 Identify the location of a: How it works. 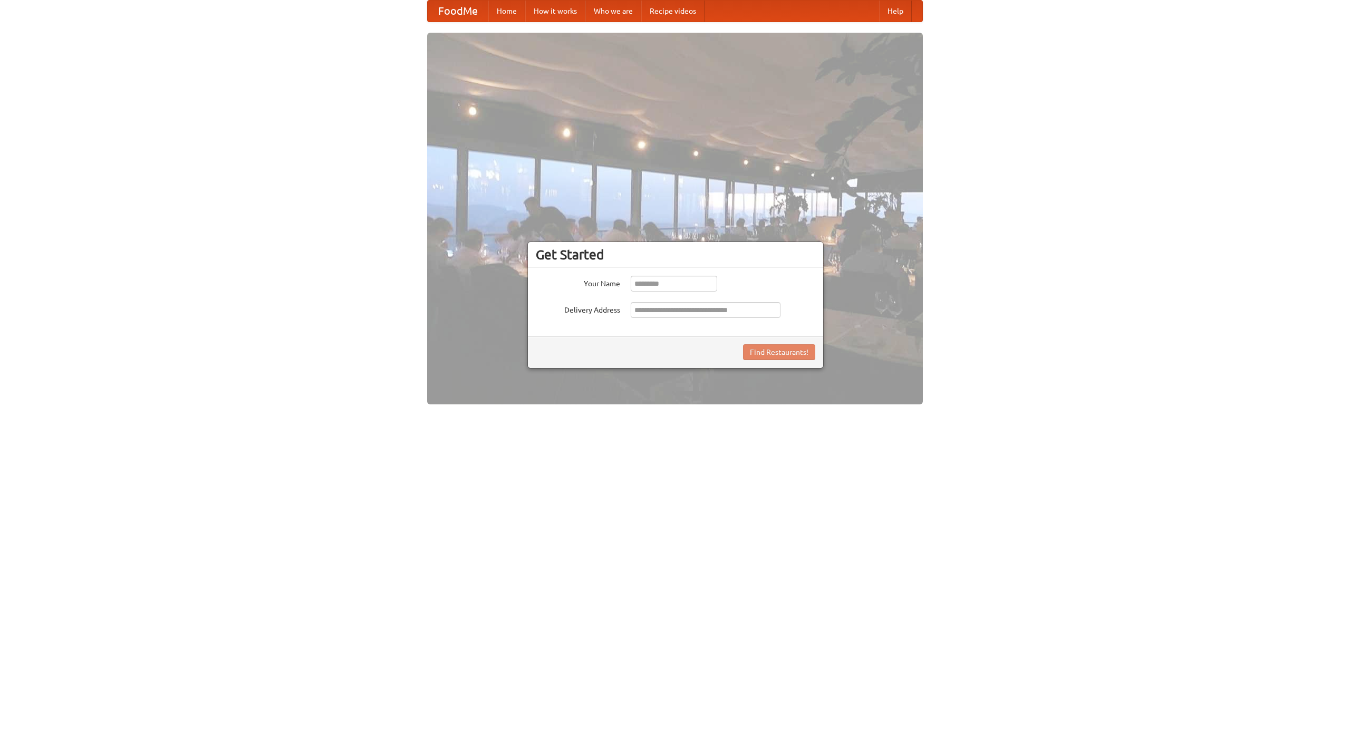
(555, 11).